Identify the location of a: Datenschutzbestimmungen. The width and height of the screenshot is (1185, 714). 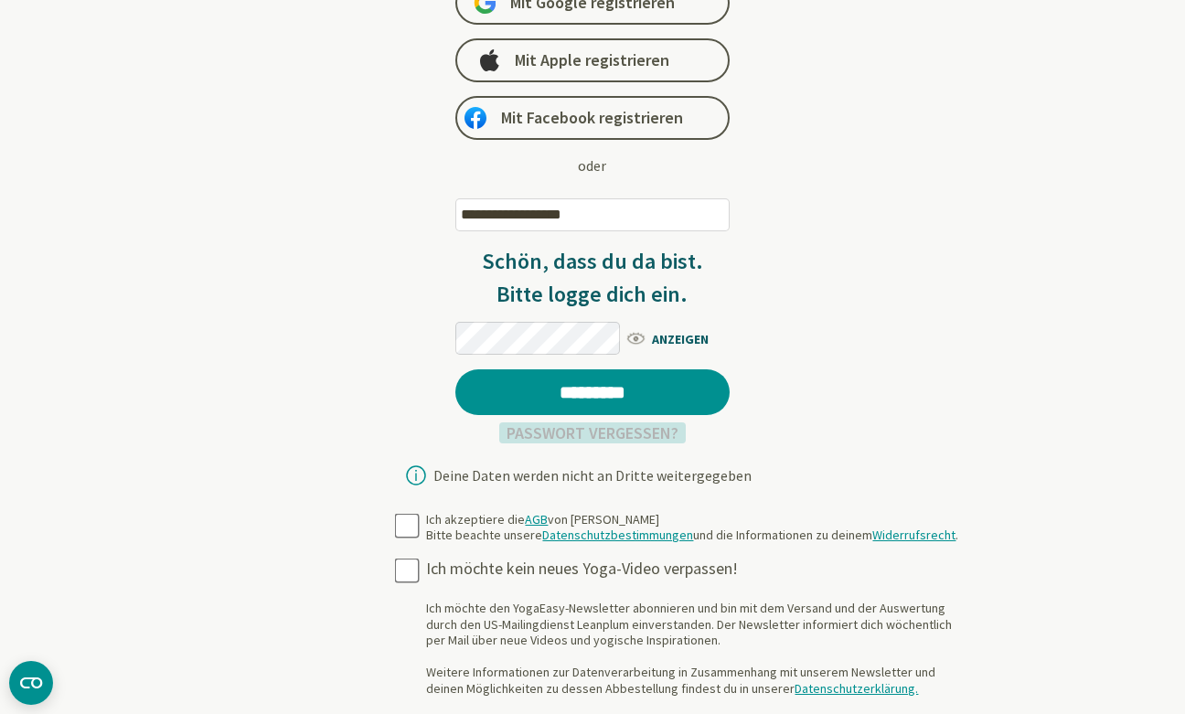
(617, 535).